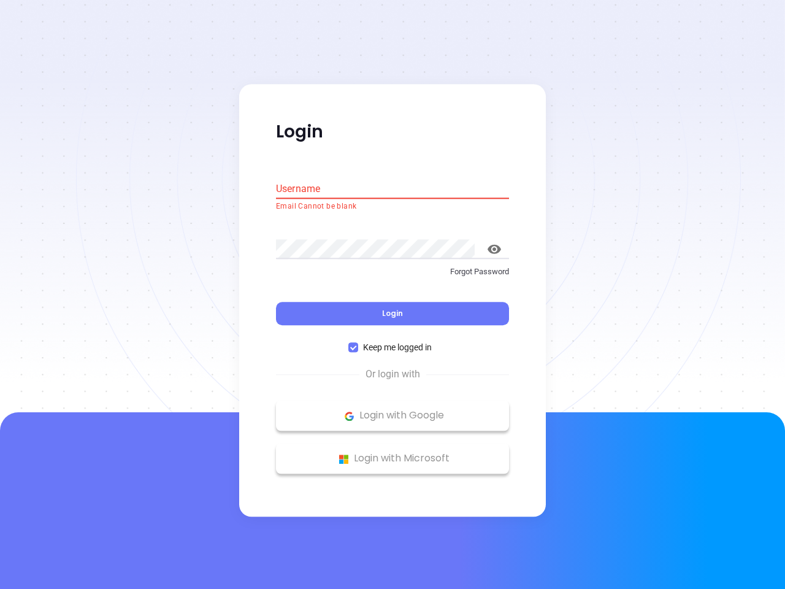  What do you see at coordinates (393, 272) in the screenshot?
I see `p: Forgot Password` at bounding box center [393, 272].